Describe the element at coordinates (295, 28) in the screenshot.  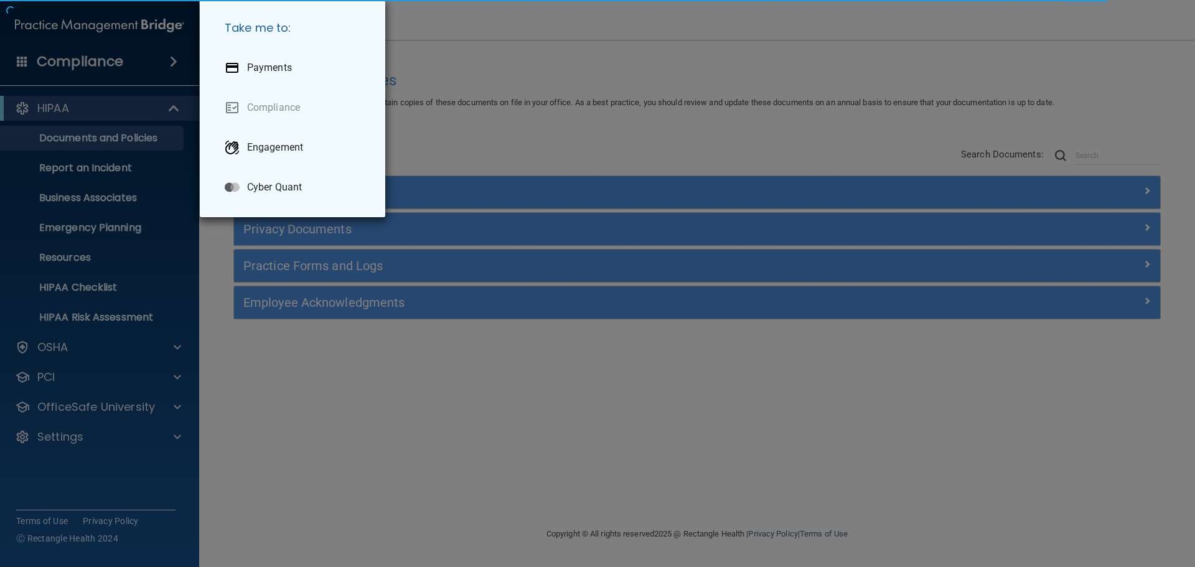
I see `h5: Take me to:` at that location.